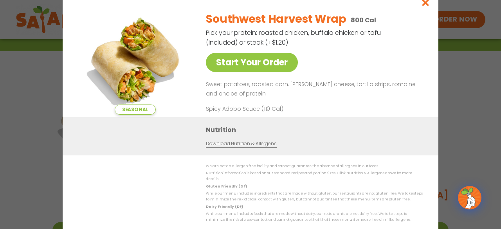 Image resolution: width=501 pixels, height=229 pixels. I want to click on a: Download Nutrition & Allergens, so click(241, 143).